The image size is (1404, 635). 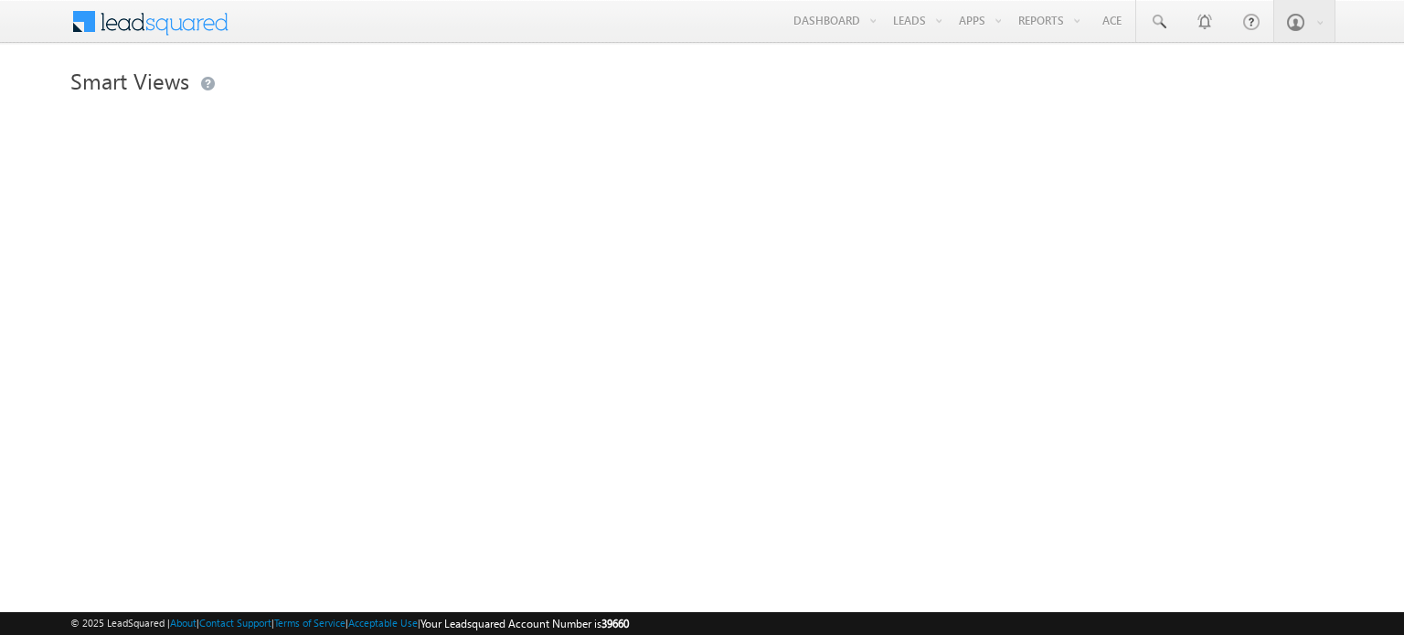 I want to click on a: About, so click(x=183, y=622).